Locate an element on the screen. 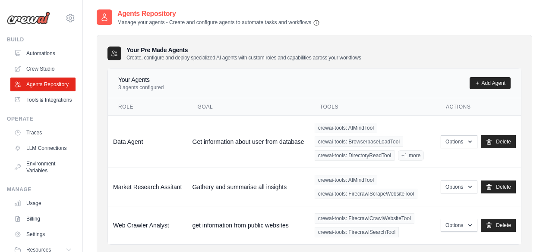 The width and height of the screenshot is (546, 252). td: Get information about user from database is located at coordinates (248, 142).